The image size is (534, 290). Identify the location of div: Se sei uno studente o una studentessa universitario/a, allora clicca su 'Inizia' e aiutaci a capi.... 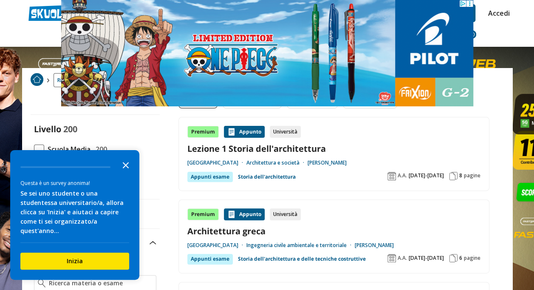
(75, 212).